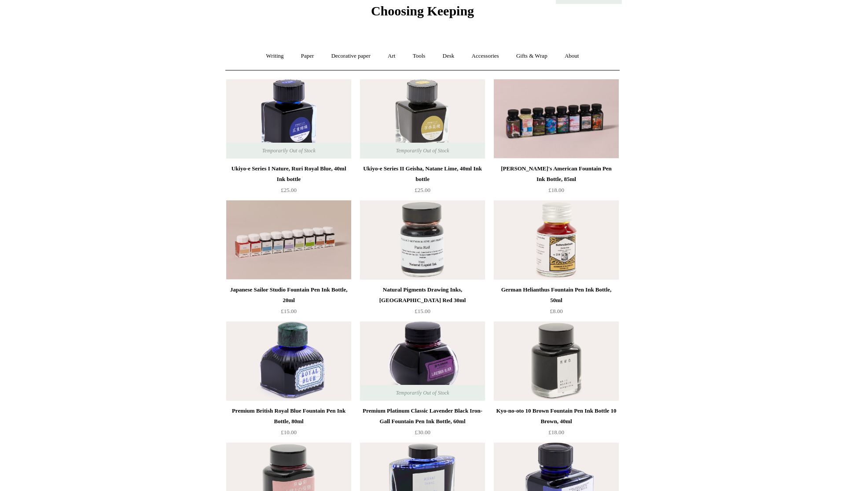 The width and height of the screenshot is (845, 491). What do you see at coordinates (289, 240) in the screenshot?
I see `img: Japanese Sailor Studio Fountain Pen Ink Bottle, 20ml` at bounding box center [289, 240].